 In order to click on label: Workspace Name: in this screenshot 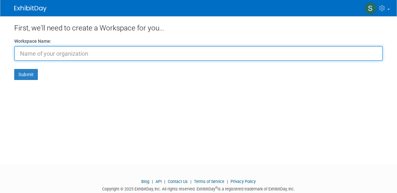, I will do `click(33, 41)`.